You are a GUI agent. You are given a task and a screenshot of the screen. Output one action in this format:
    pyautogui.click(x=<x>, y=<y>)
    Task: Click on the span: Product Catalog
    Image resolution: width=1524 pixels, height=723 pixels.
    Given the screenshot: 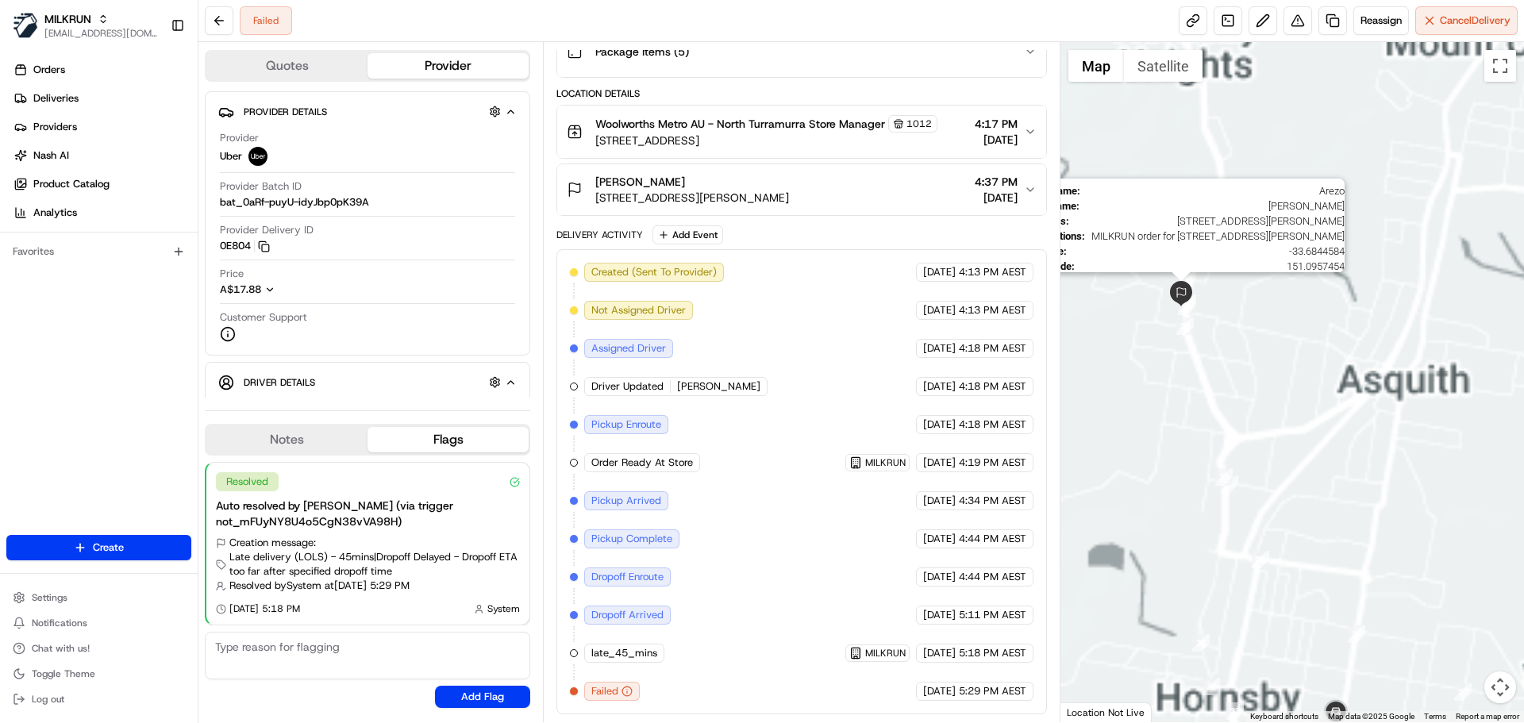 What is the action you would take?
    pyautogui.click(x=71, y=184)
    